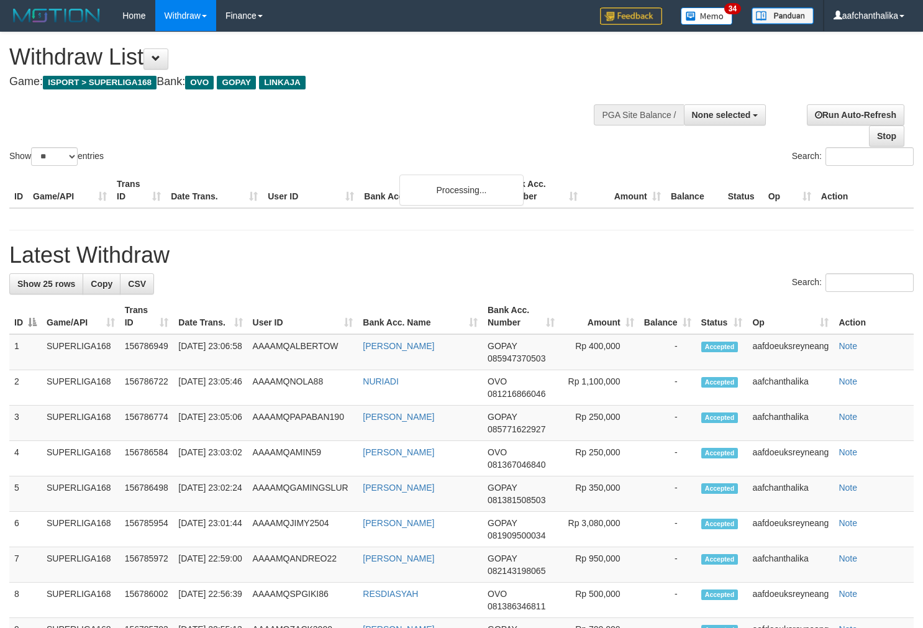 The height and width of the screenshot is (628, 923). Describe the element at coordinates (25, 423) in the screenshot. I see `td: 3` at that location.